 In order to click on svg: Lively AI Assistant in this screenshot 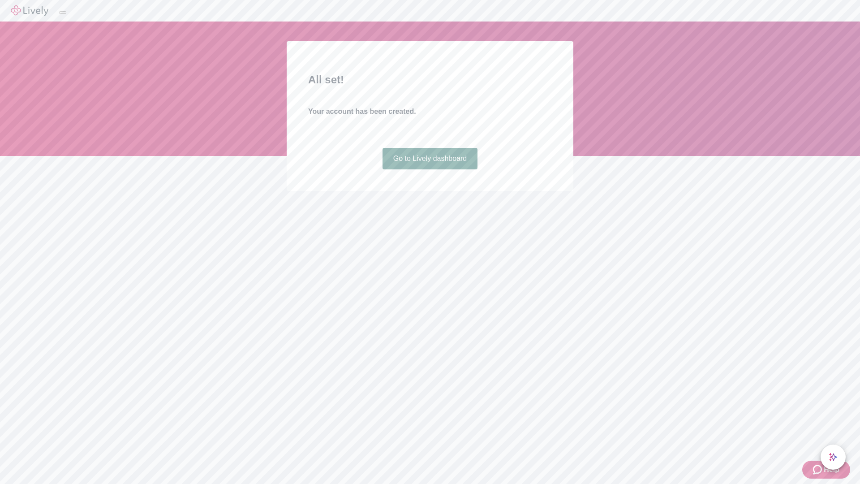, I will do `click(833, 457)`.